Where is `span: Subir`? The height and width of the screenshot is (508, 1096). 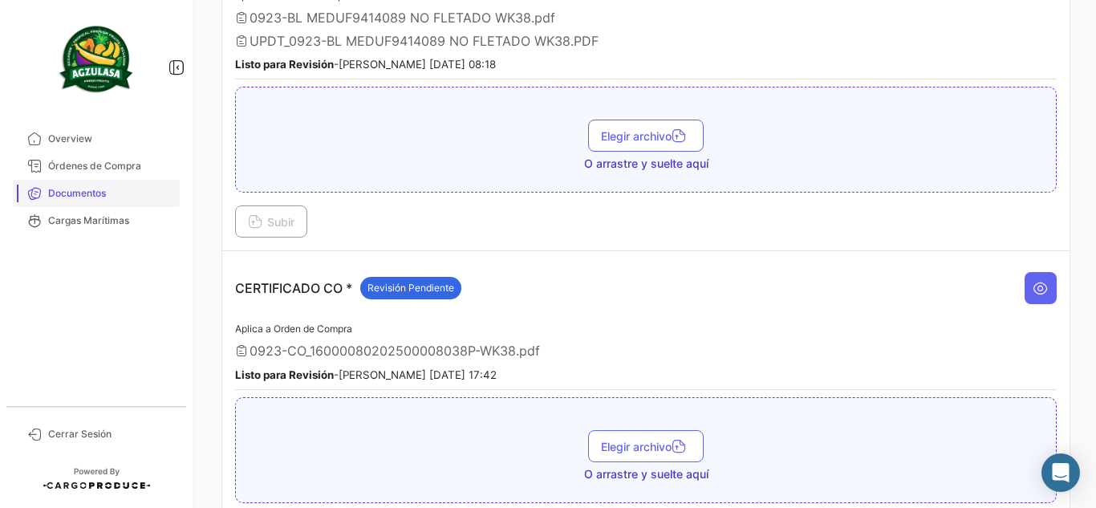
span: Subir is located at coordinates (271, 221).